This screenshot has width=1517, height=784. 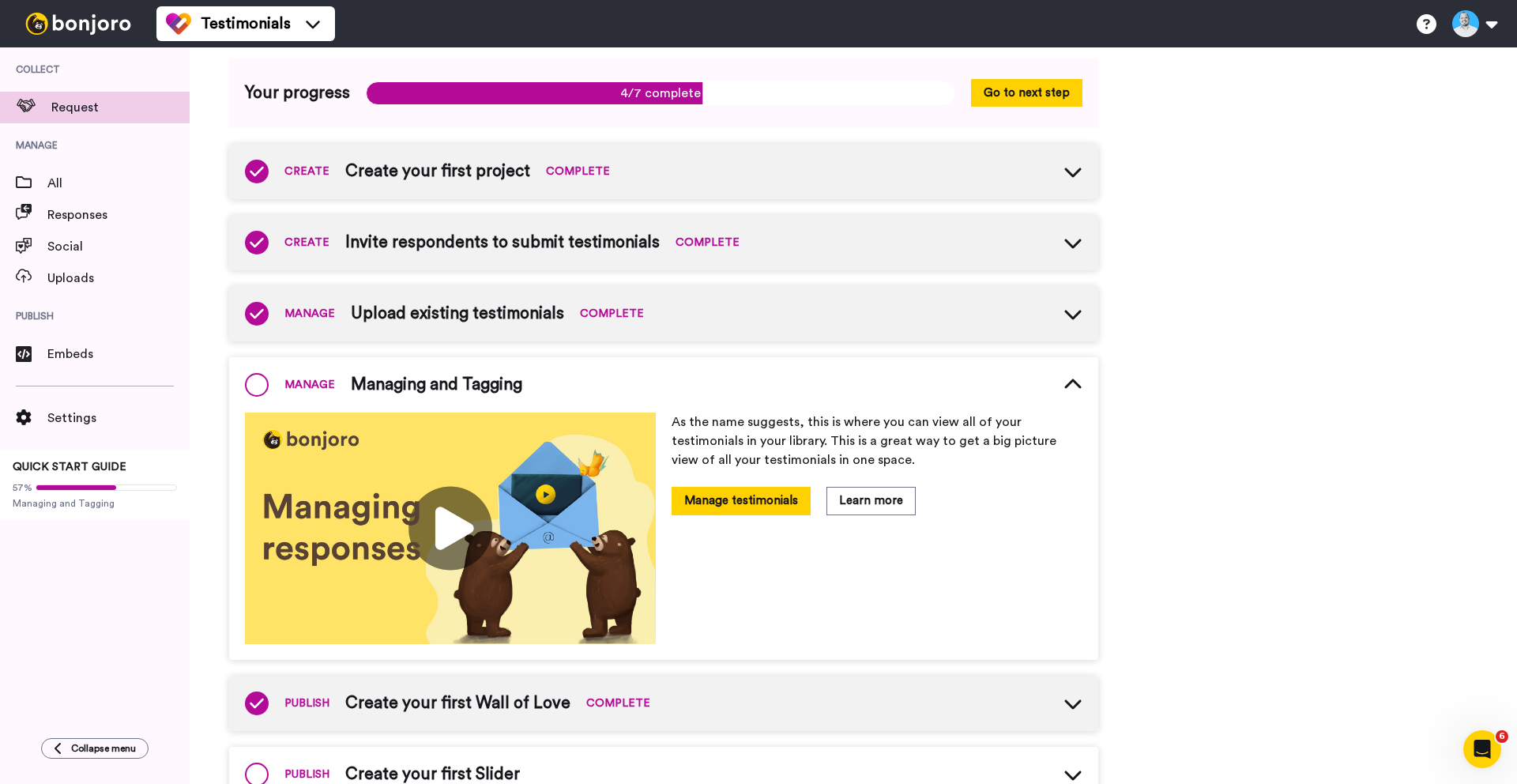 What do you see at coordinates (450, 528) in the screenshot?
I see `img: 85923e2495a58c48b8ea03c65f62c802.jpg` at bounding box center [450, 528].